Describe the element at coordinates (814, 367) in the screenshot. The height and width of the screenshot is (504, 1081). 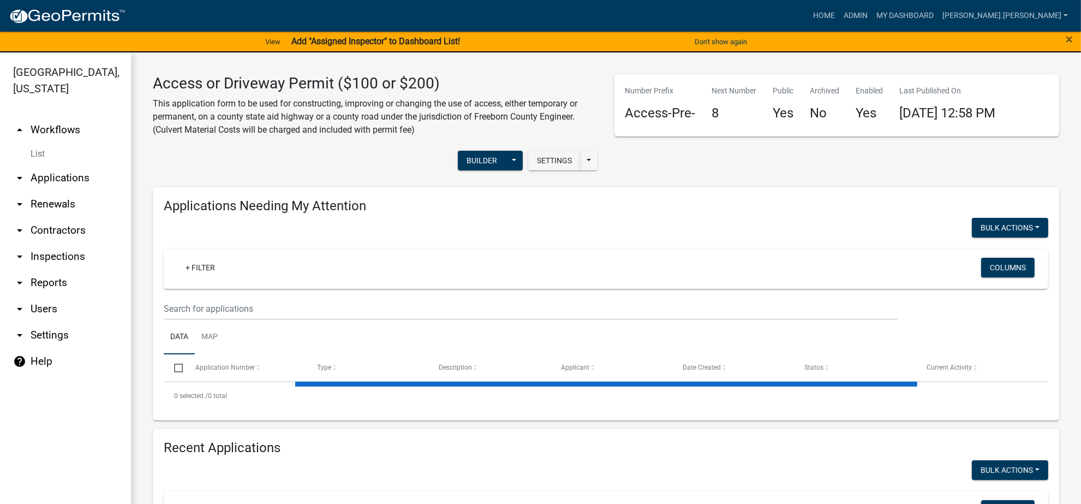
I see `span: Status` at that location.